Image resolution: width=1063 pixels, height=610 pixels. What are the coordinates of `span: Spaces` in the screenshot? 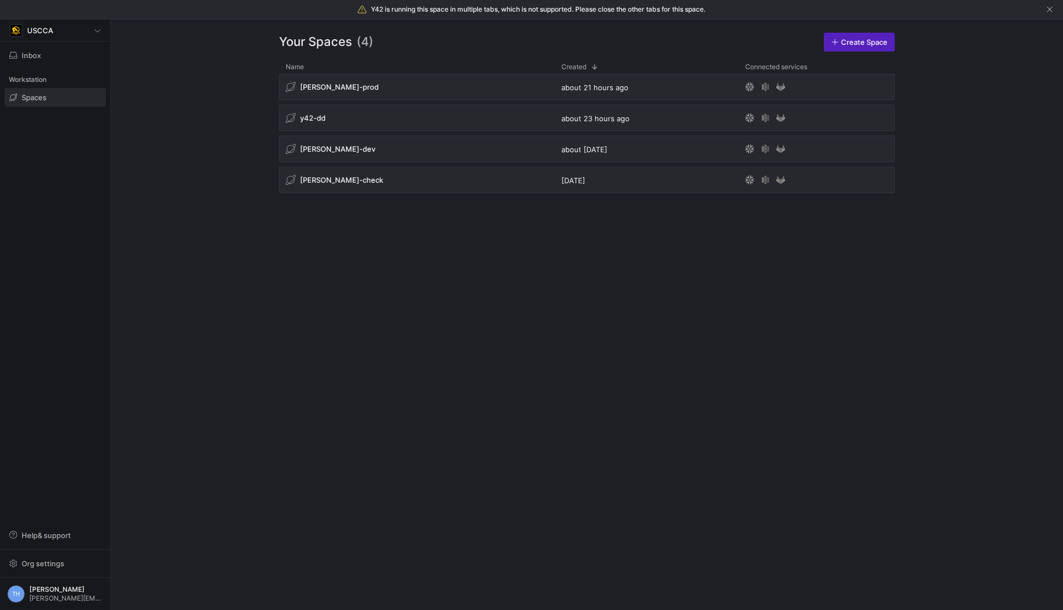 It's located at (34, 97).